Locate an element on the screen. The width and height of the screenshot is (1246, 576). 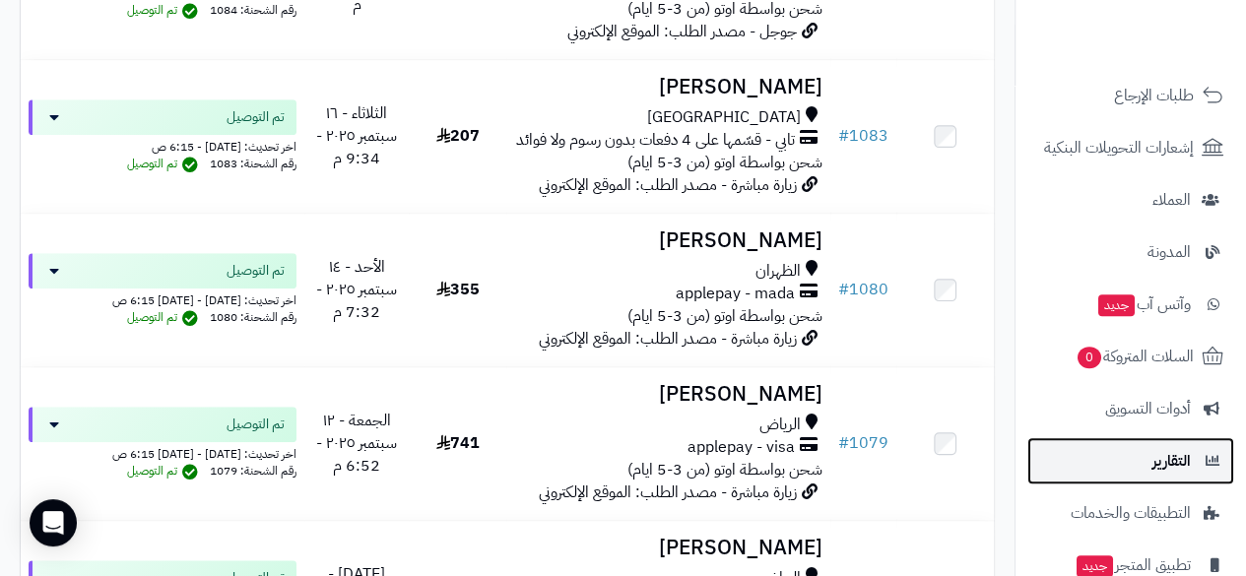
span: 207 is located at coordinates (458, 136).